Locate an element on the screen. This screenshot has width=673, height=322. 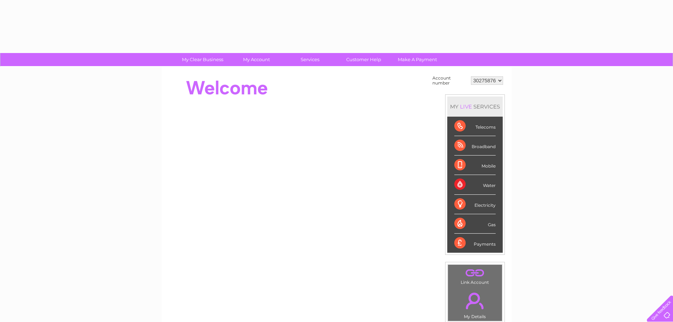
div: MY SERVICES is located at coordinates (475, 106).